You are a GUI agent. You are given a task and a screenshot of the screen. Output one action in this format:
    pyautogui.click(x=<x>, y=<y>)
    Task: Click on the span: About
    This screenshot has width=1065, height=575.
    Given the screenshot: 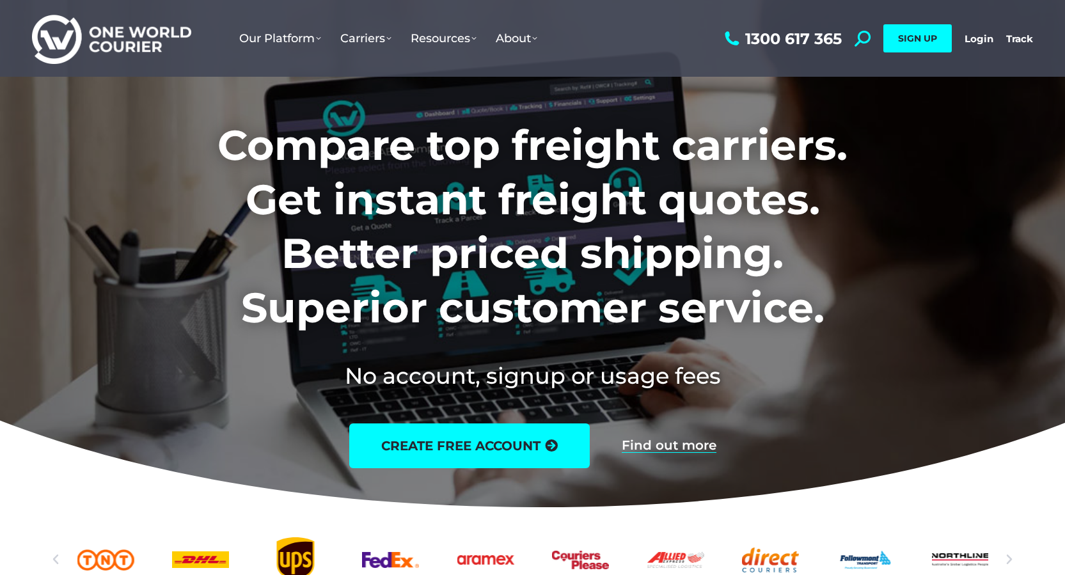 What is the action you would take?
    pyautogui.click(x=516, y=38)
    